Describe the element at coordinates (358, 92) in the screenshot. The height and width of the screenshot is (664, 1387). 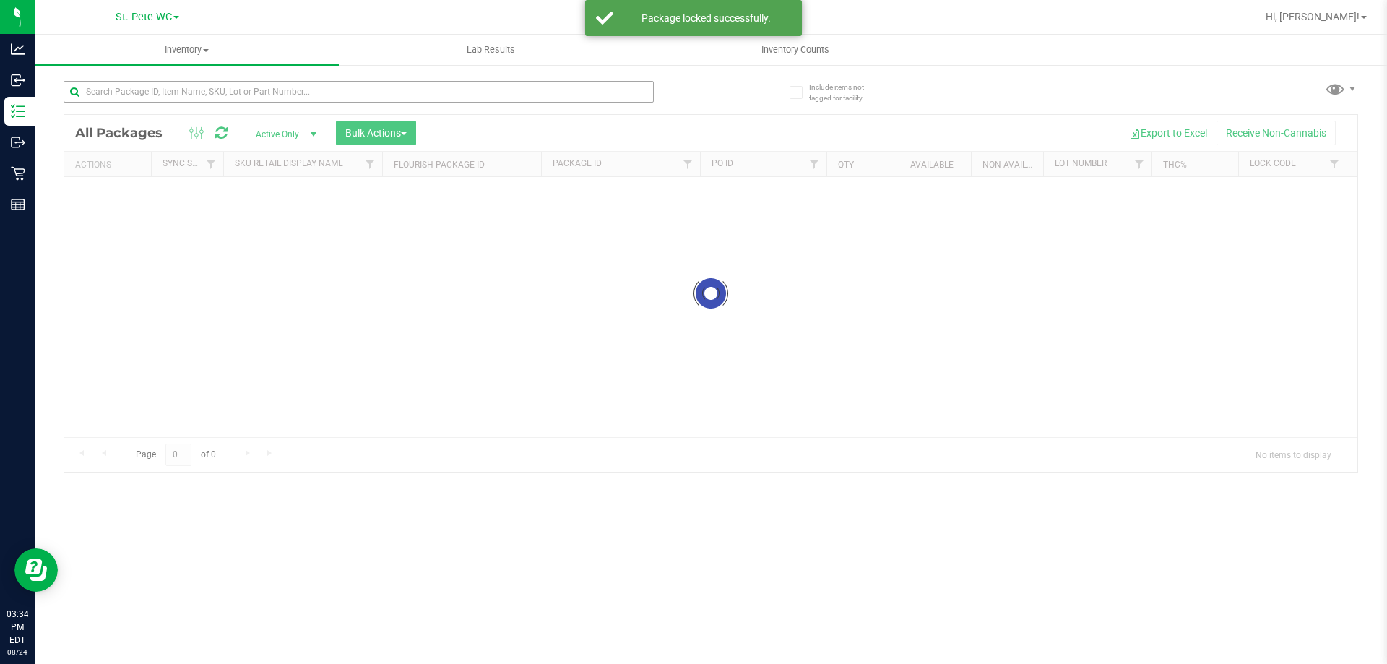
I see `input: Search Package ID, Item Name, SKU, Lot or Part Number...` at that location.